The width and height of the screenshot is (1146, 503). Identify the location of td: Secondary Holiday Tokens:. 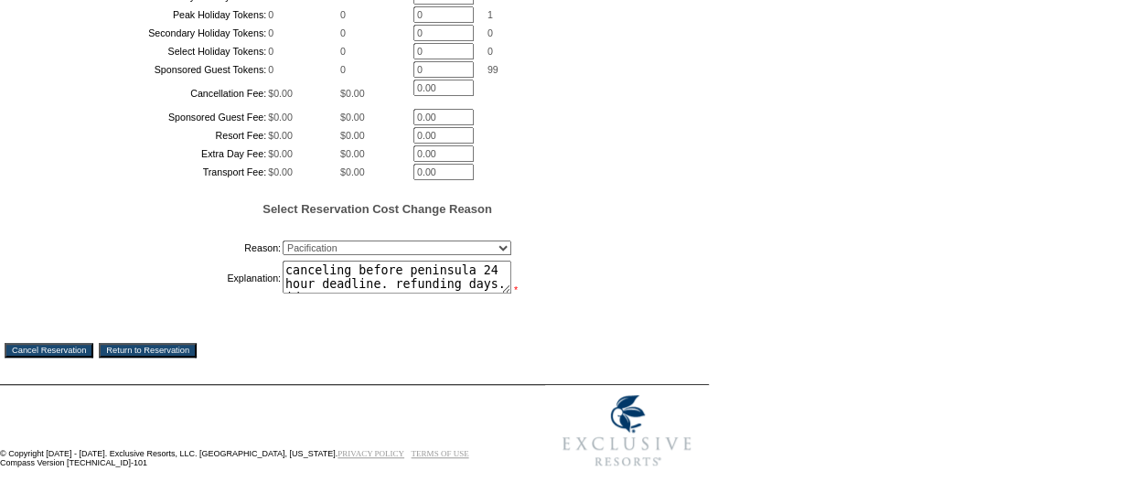
(159, 33).